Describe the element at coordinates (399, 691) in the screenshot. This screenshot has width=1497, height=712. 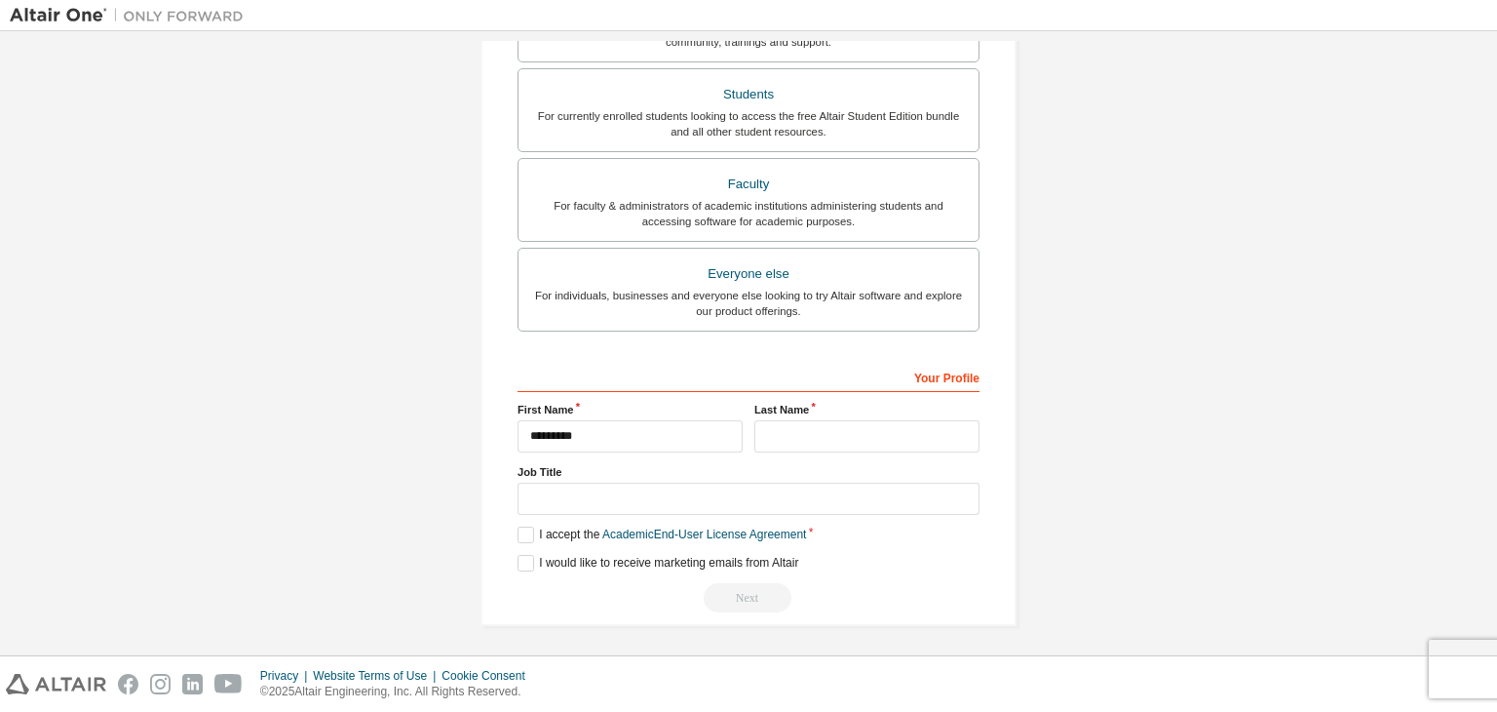
I see `p: © 2025 Altair Engineering, Inc. All Rights Reserved.` at that location.